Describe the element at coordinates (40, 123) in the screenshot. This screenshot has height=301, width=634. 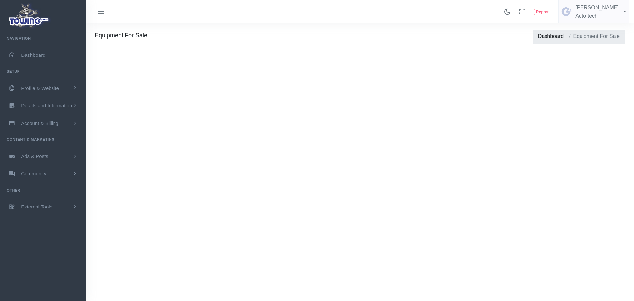
I see `span: Account & Billing` at that location.